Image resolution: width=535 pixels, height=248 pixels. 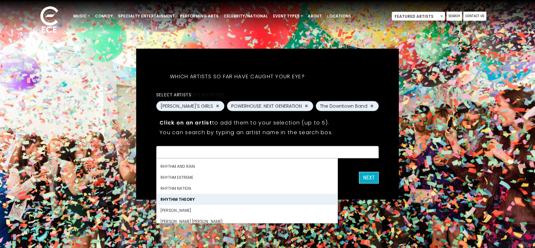 What do you see at coordinates (199, 16) in the screenshot?
I see `a: Performing Arts` at bounding box center [199, 16].